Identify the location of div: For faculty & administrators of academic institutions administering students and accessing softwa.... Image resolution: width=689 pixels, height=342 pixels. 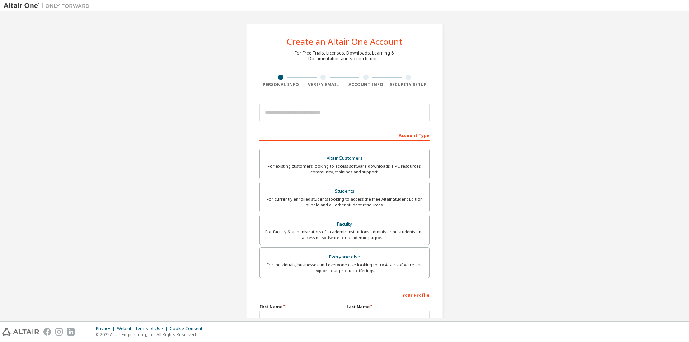
(345, 235).